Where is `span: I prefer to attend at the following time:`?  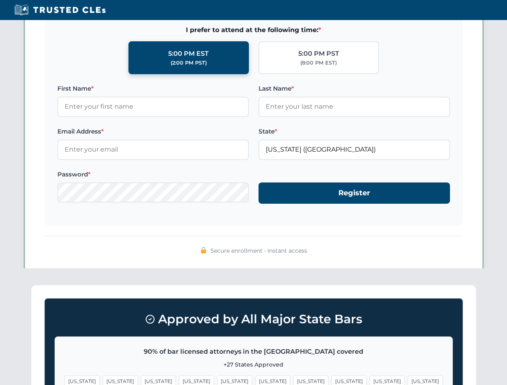 span: I prefer to attend at the following time: is located at coordinates (254, 30).